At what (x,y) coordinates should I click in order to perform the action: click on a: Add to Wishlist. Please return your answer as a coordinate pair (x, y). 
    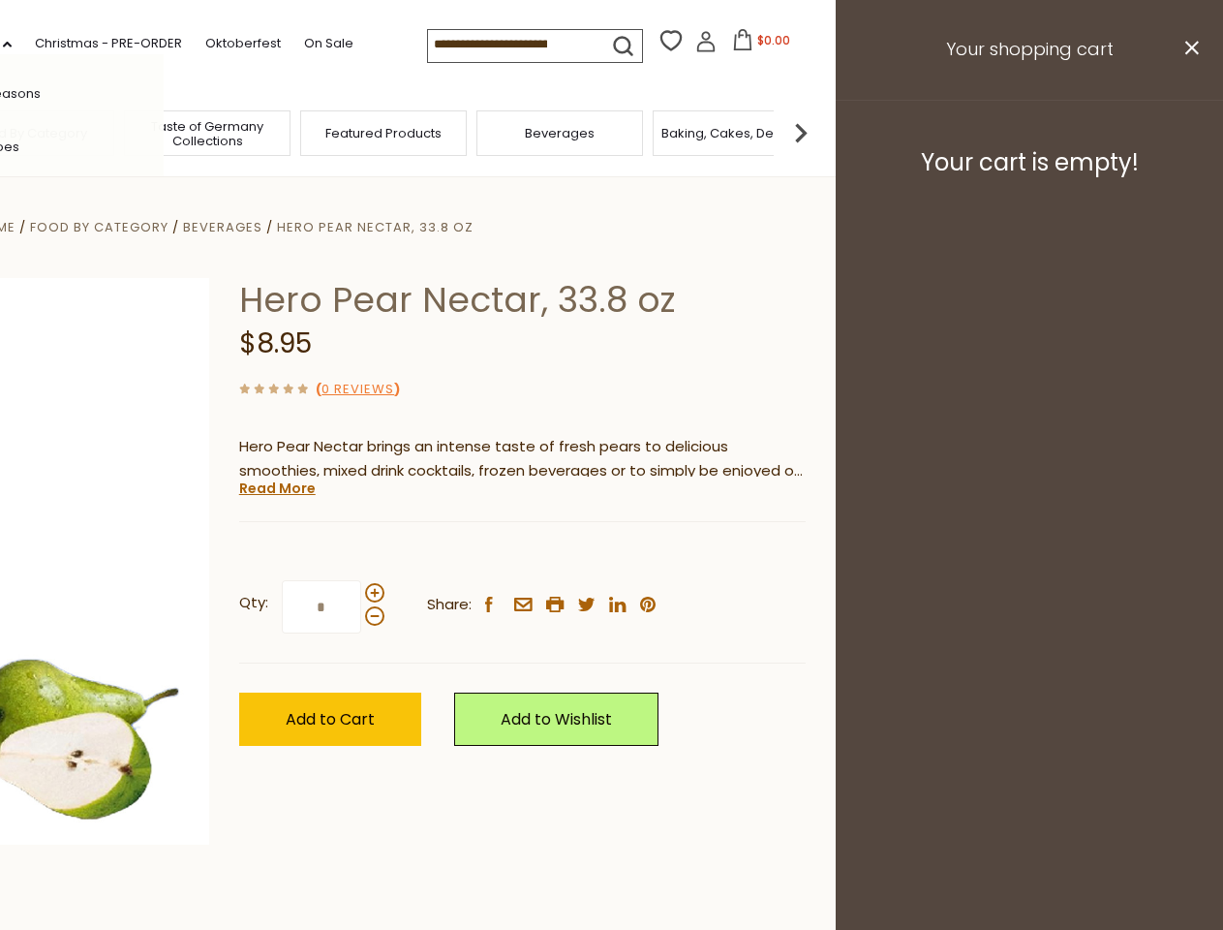
    Looking at the image, I should click on (556, 718).